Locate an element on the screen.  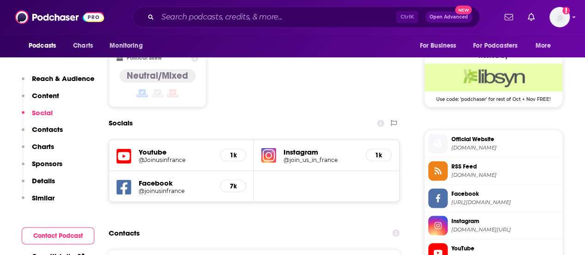
p: Charts is located at coordinates (43, 146).